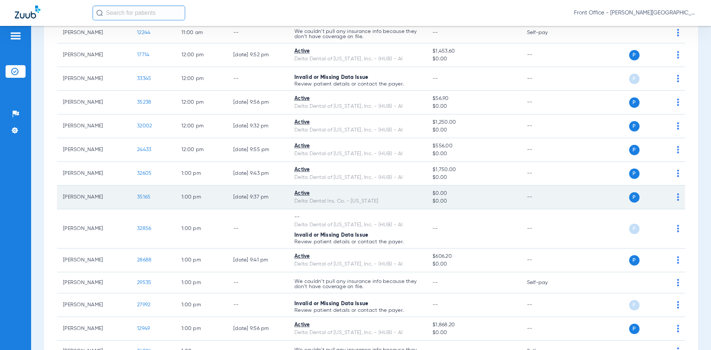 The width and height of the screenshot is (711, 350). I want to click on td: 11:00 AM, so click(202, 33).